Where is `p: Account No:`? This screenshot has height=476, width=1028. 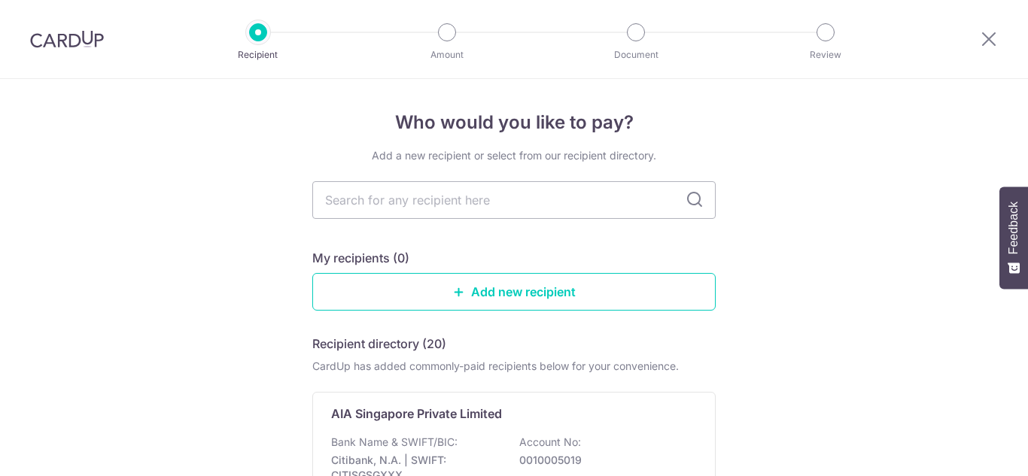
p: Account No: is located at coordinates (550, 443).